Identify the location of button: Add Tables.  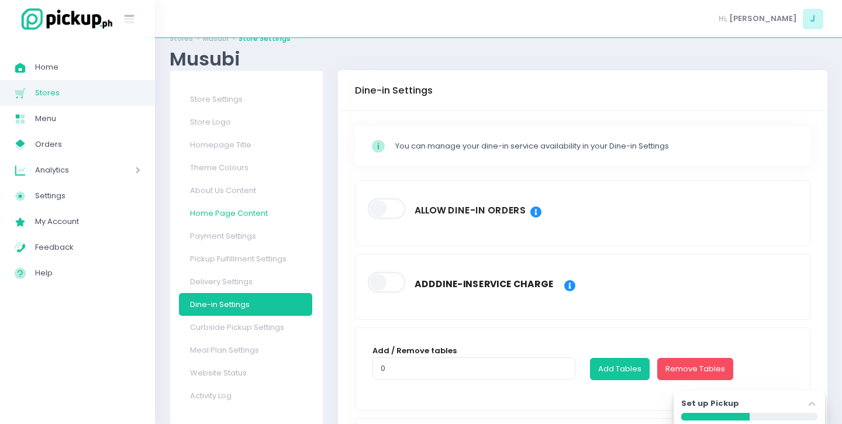
(620, 369).